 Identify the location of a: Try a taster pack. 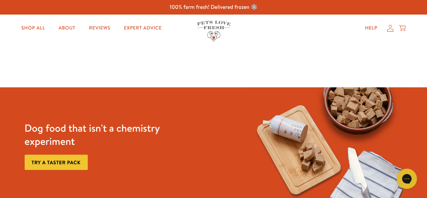
(56, 162).